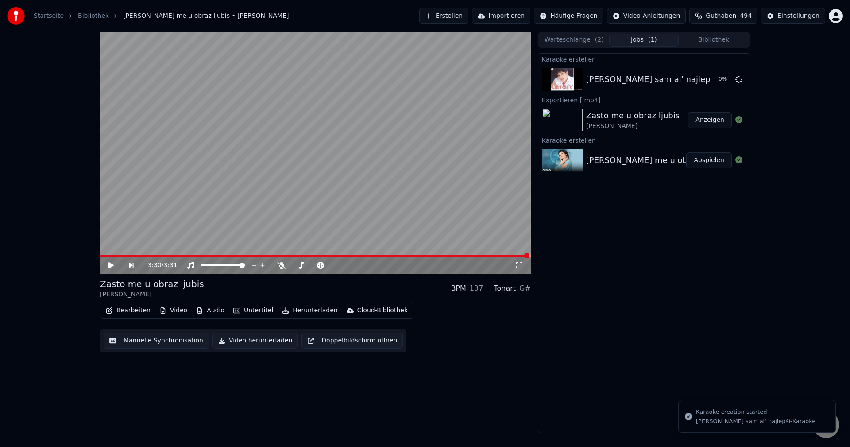 This screenshot has height=447, width=850. Describe the element at coordinates (725, 79) in the screenshot. I see `div: 0 %` at that location.